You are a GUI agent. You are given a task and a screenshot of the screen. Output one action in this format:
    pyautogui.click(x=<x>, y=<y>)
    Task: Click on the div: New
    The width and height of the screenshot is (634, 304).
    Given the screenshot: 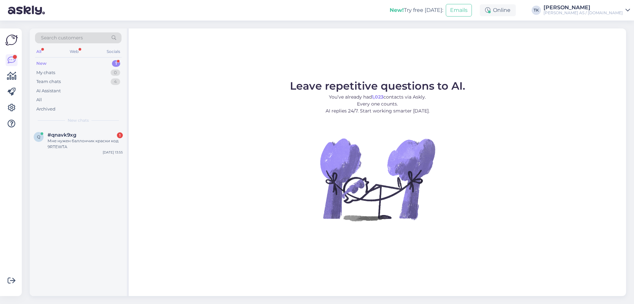 What is the action you would take?
    pyautogui.click(x=41, y=63)
    